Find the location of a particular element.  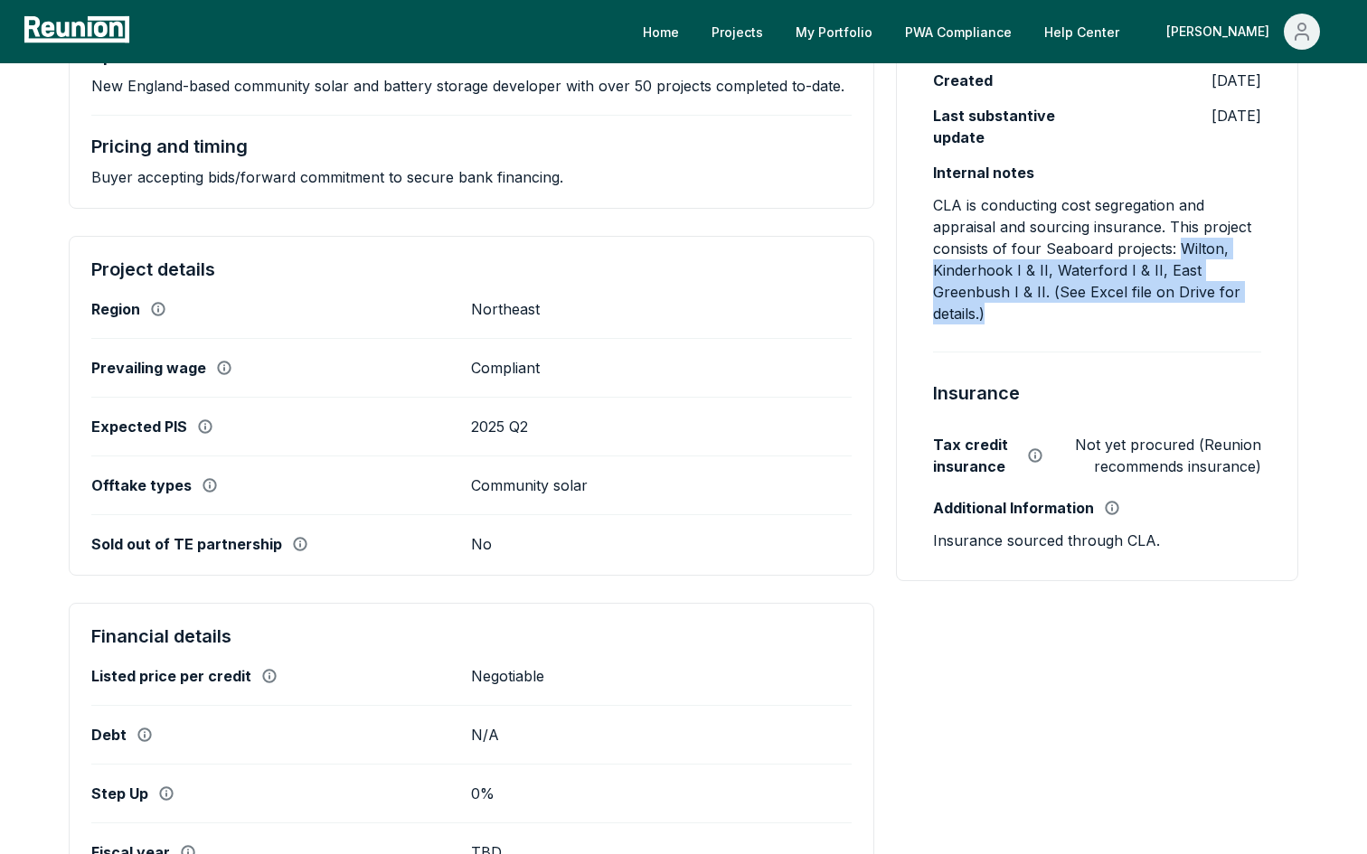

h4: Pricing and timing is located at coordinates (169, 146).